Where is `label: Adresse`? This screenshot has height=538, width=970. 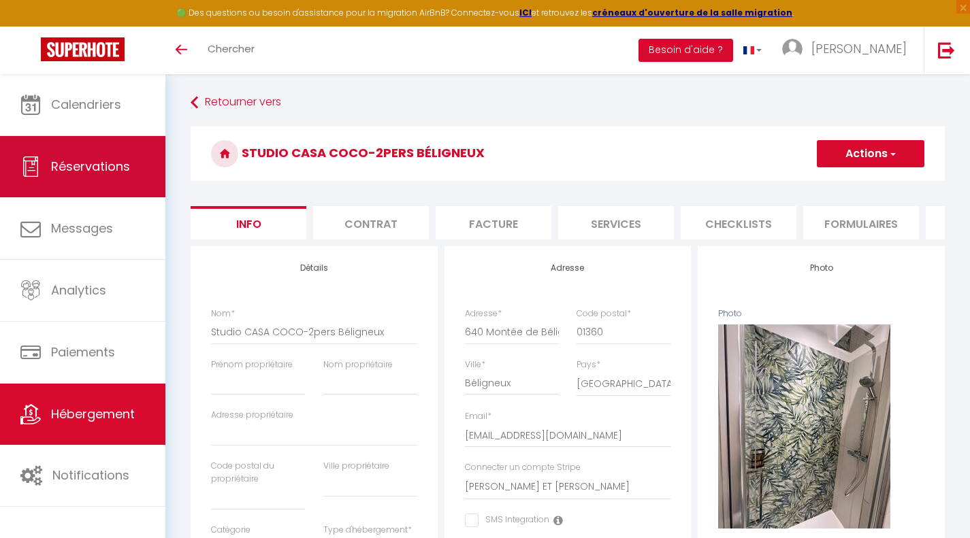
label: Adresse is located at coordinates (483, 314).